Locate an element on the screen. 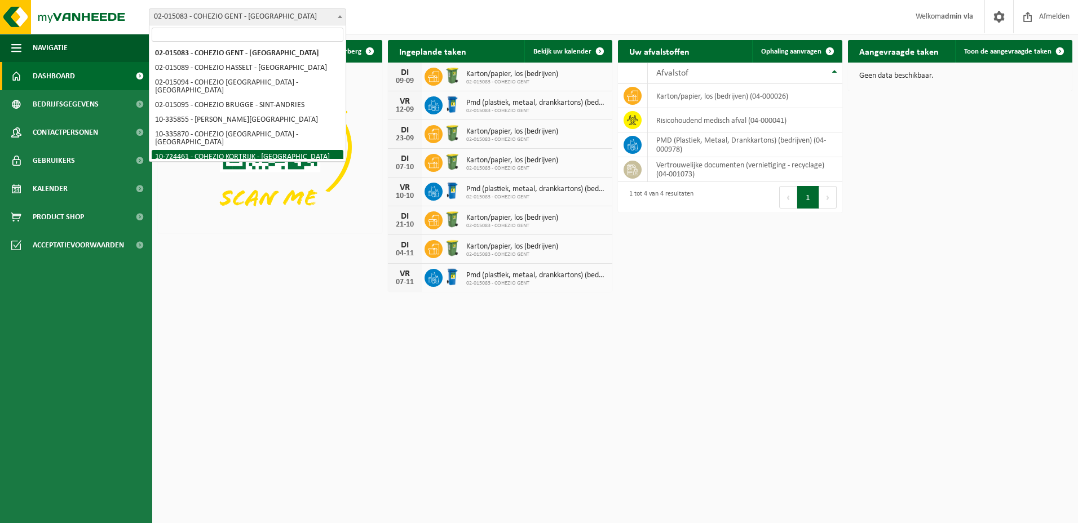 This screenshot has height=523, width=1078. td: karton/papier, los (bedrijven) (04-000026) is located at coordinates (745, 96).